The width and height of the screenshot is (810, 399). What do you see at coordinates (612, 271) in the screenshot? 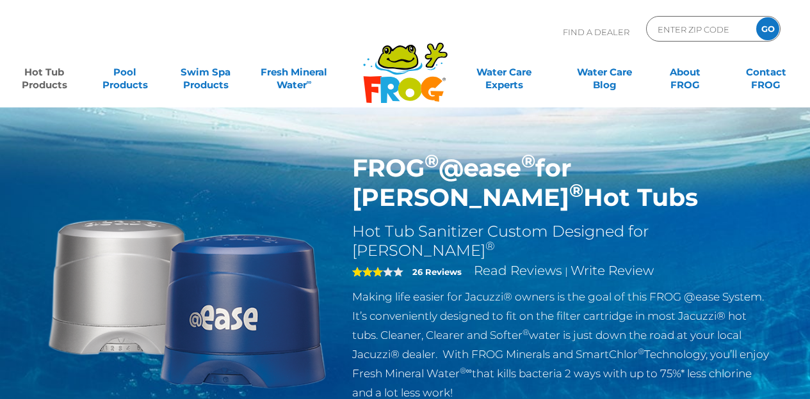
I see `a: Write Review` at bounding box center [612, 271].